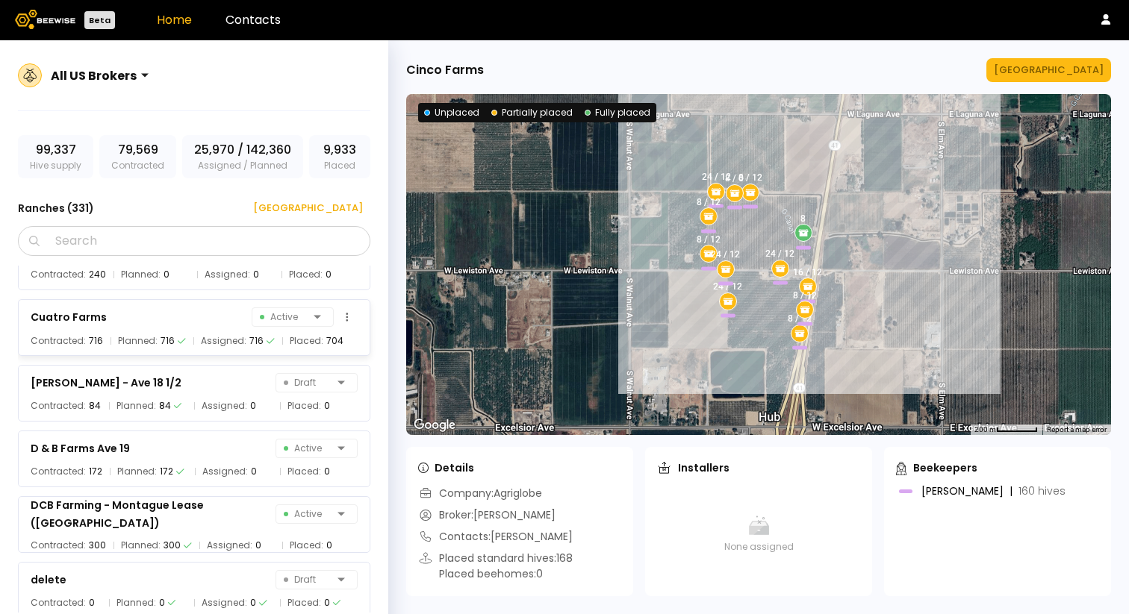 The height and width of the screenshot is (614, 1129). Describe the element at coordinates (243, 150) in the screenshot. I see `span: 25,970 / 142,360` at that location.